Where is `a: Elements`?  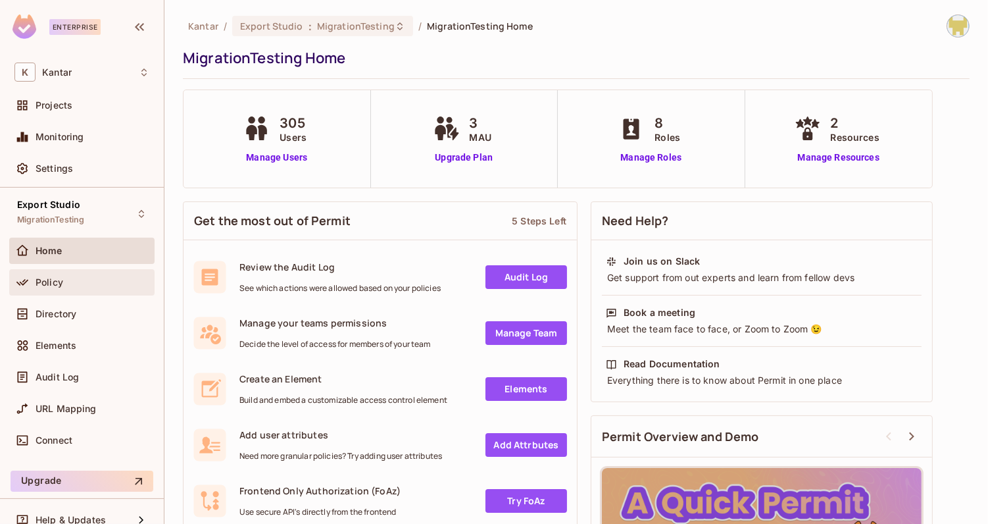 a: Elements is located at coordinates (526, 389).